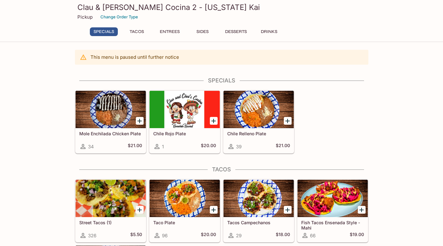  Describe the element at coordinates (259, 222) in the screenshot. I see `h5: Tacos Campechanos` at that location.